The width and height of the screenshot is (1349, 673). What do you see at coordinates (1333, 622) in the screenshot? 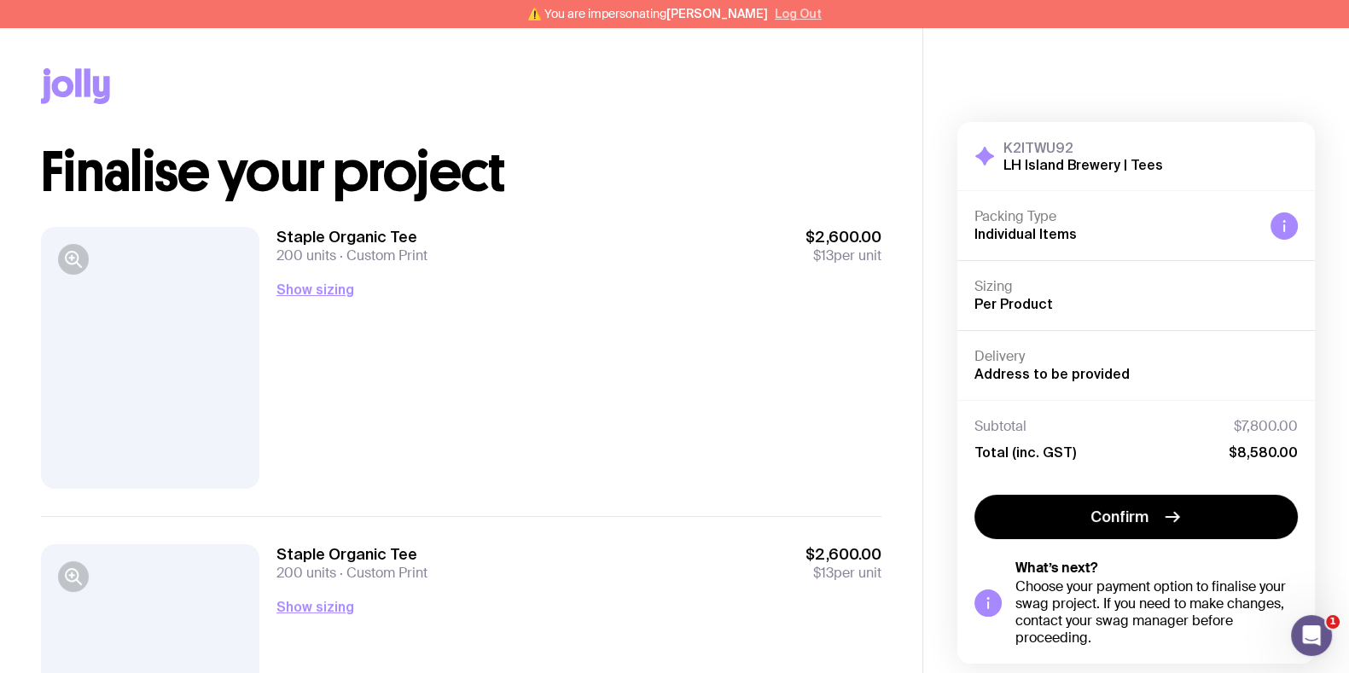
I see `span: 1` at bounding box center [1333, 622].